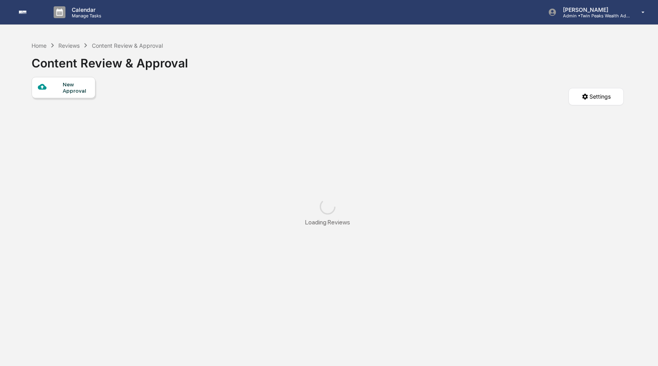 The image size is (658, 366). Describe the element at coordinates (85, 9) in the screenshot. I see `p: Calendar` at that location.